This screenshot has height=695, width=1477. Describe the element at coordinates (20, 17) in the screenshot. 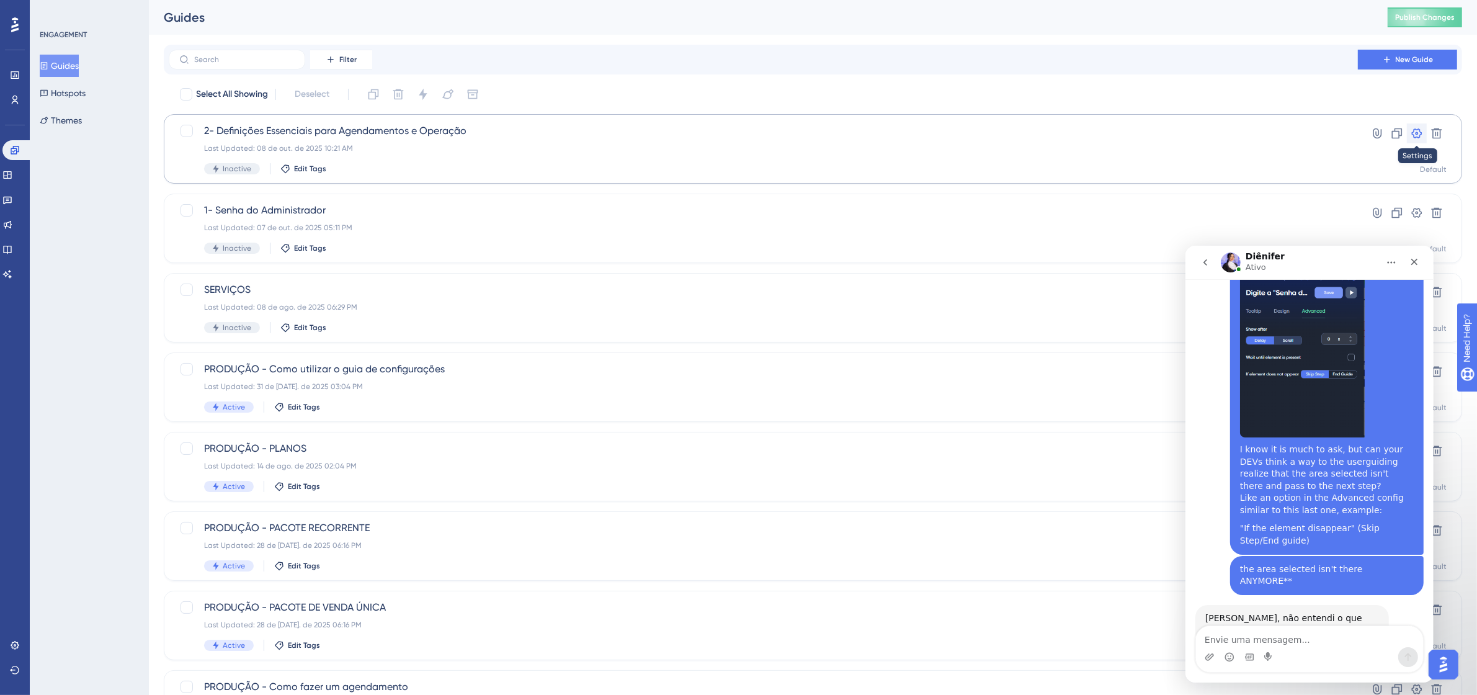

I see `button: go back` at that location.